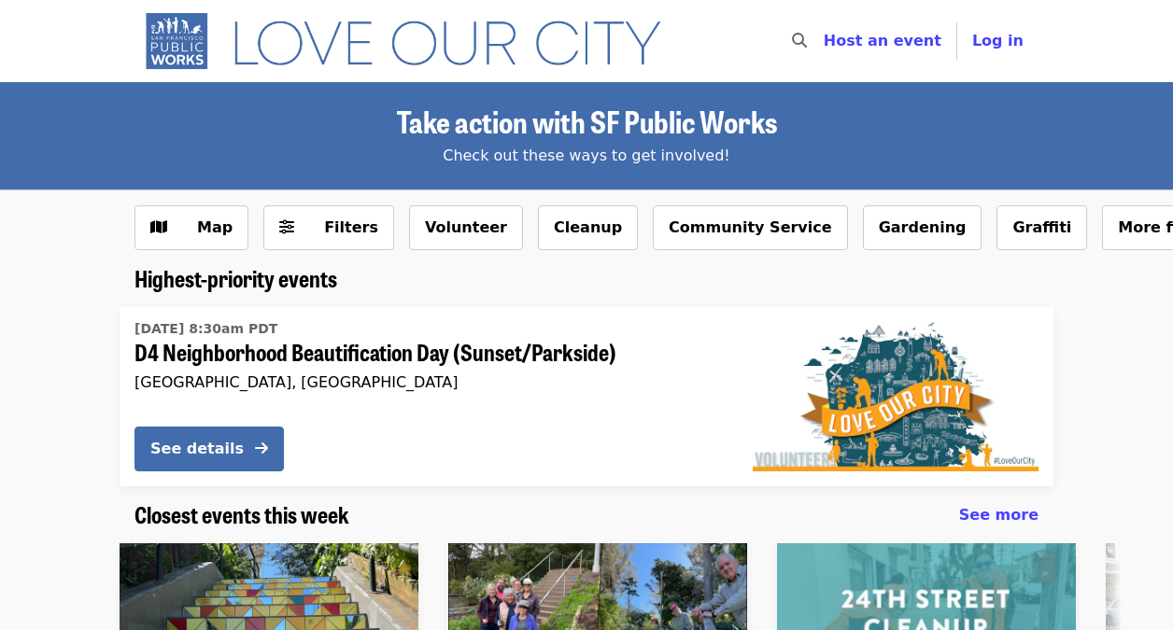 The image size is (1173, 630). I want to click on i: sliders-h icon, so click(287, 227).